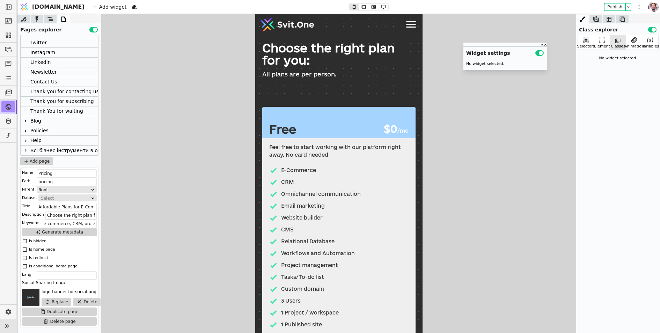  I want to click on button: Duplicate page, so click(59, 312).